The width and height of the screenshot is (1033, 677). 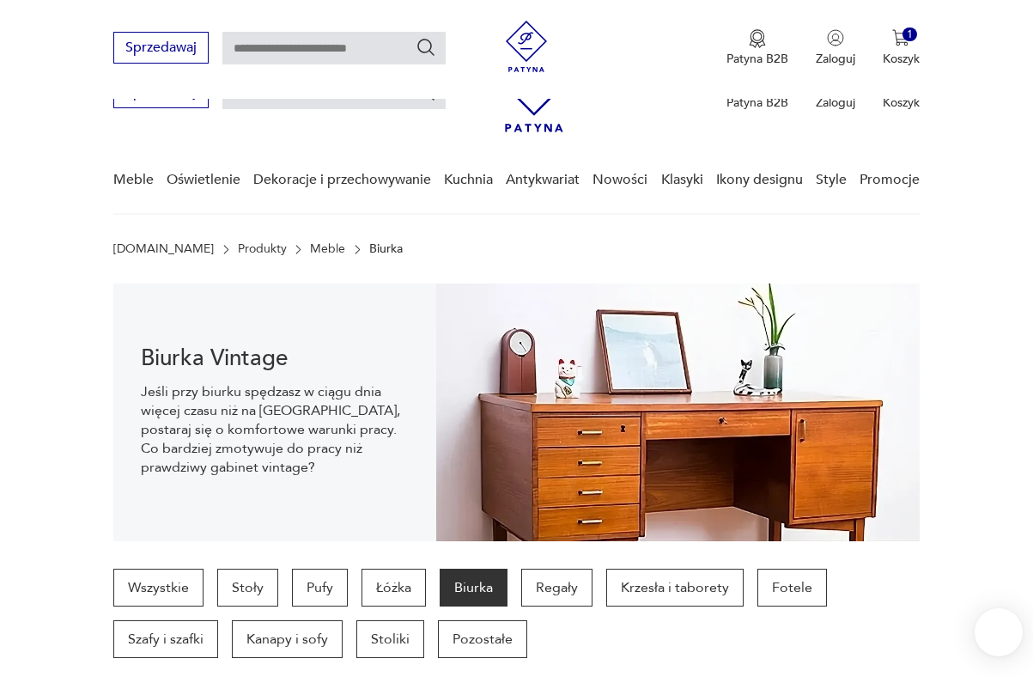 I want to click on a: Szafy i szafki, so click(x=166, y=639).